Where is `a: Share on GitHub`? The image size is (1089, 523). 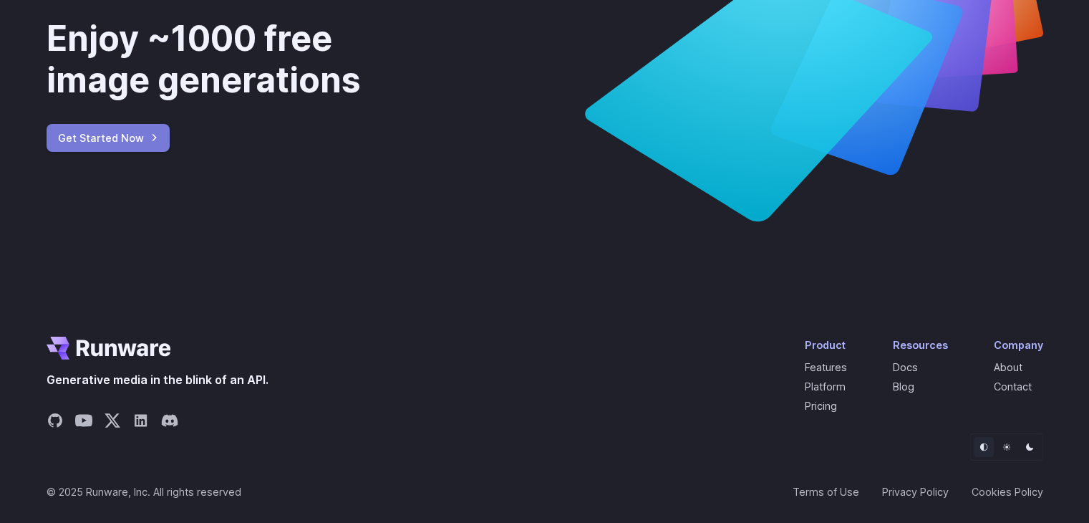
a: Share on GitHub is located at coordinates (55, 423).